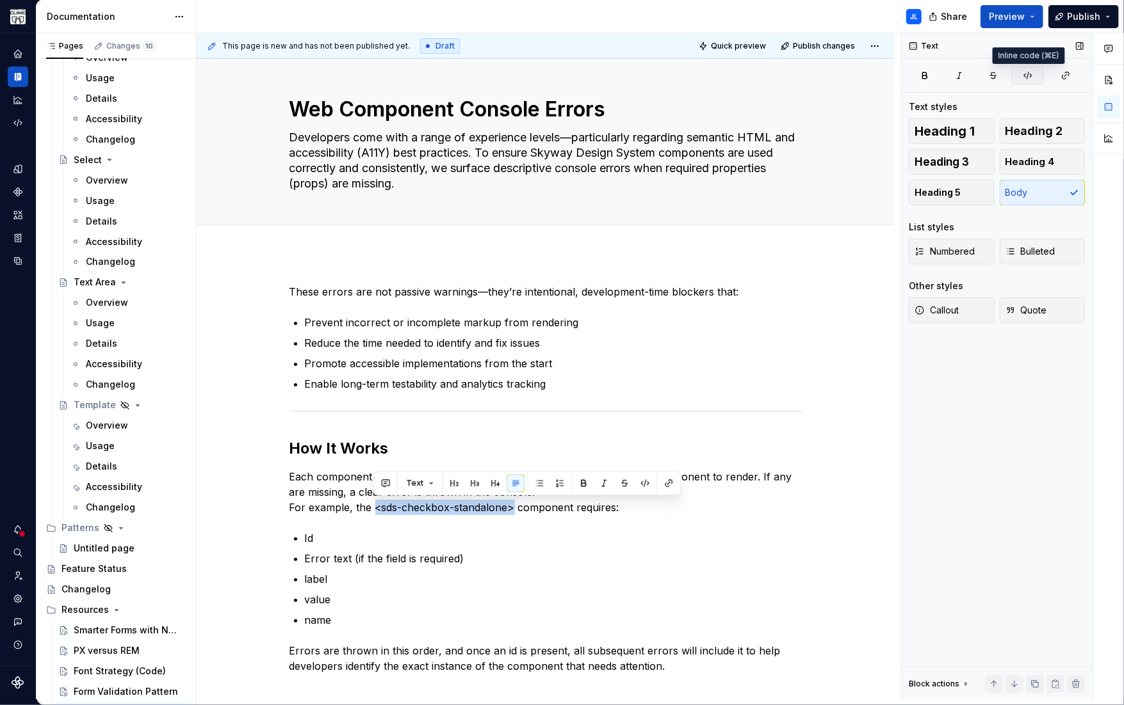  I want to click on svg: Supernova Logo, so click(18, 683).